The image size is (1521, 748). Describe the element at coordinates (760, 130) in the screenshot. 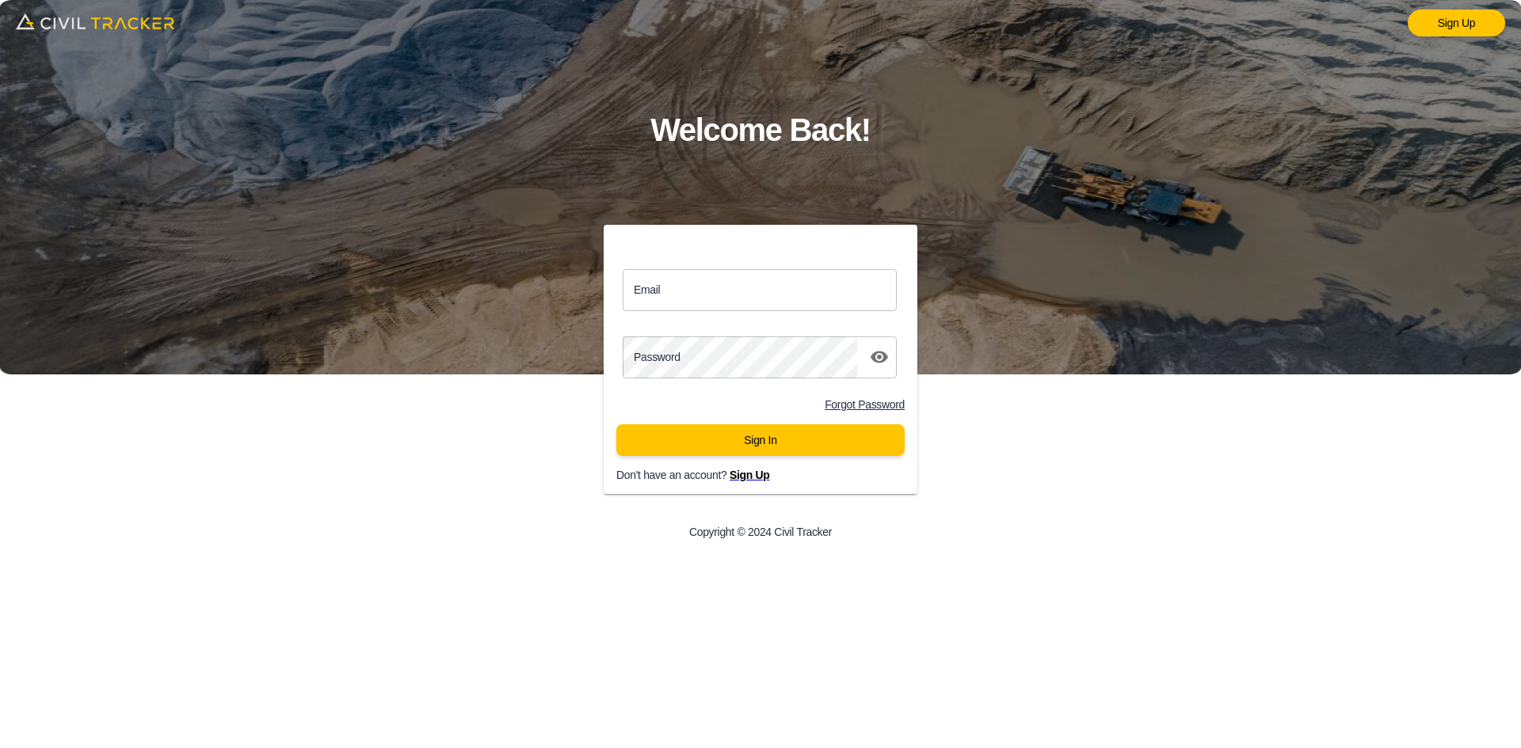

I see `h1: Welcome Back!` at that location.